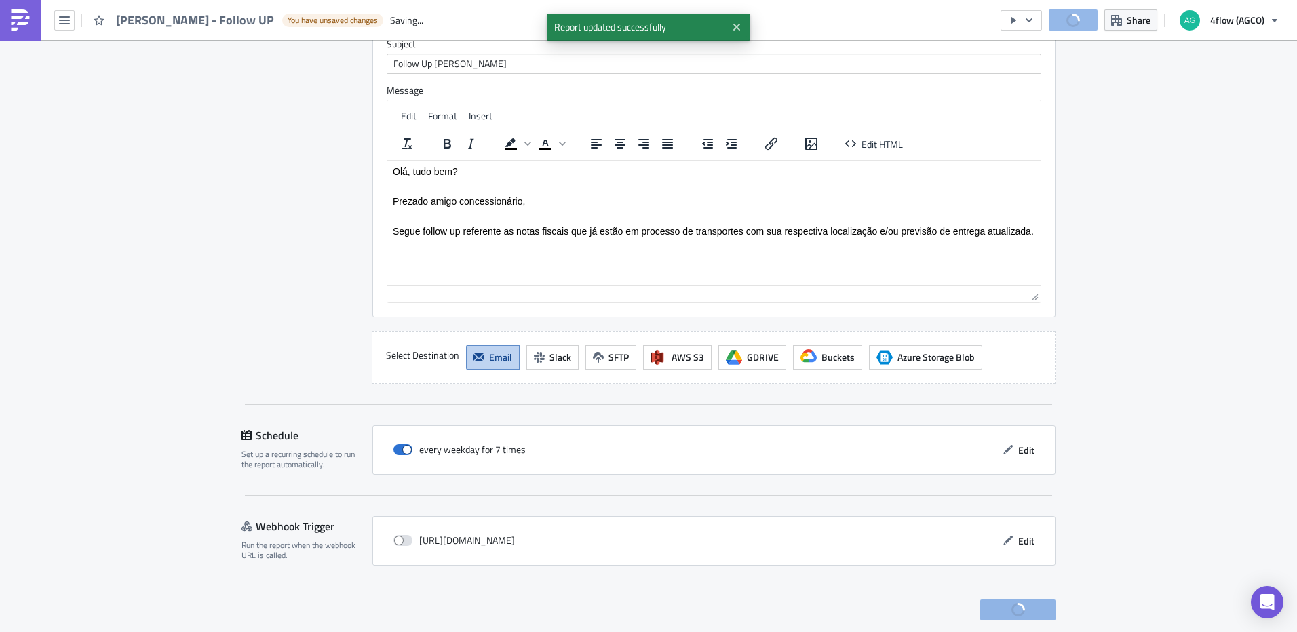 The width and height of the screenshot is (1297, 632). What do you see at coordinates (326, 41) in the screenshot?
I see `body: Rich Text Area. Press ALT-0 for help.` at bounding box center [326, 41].